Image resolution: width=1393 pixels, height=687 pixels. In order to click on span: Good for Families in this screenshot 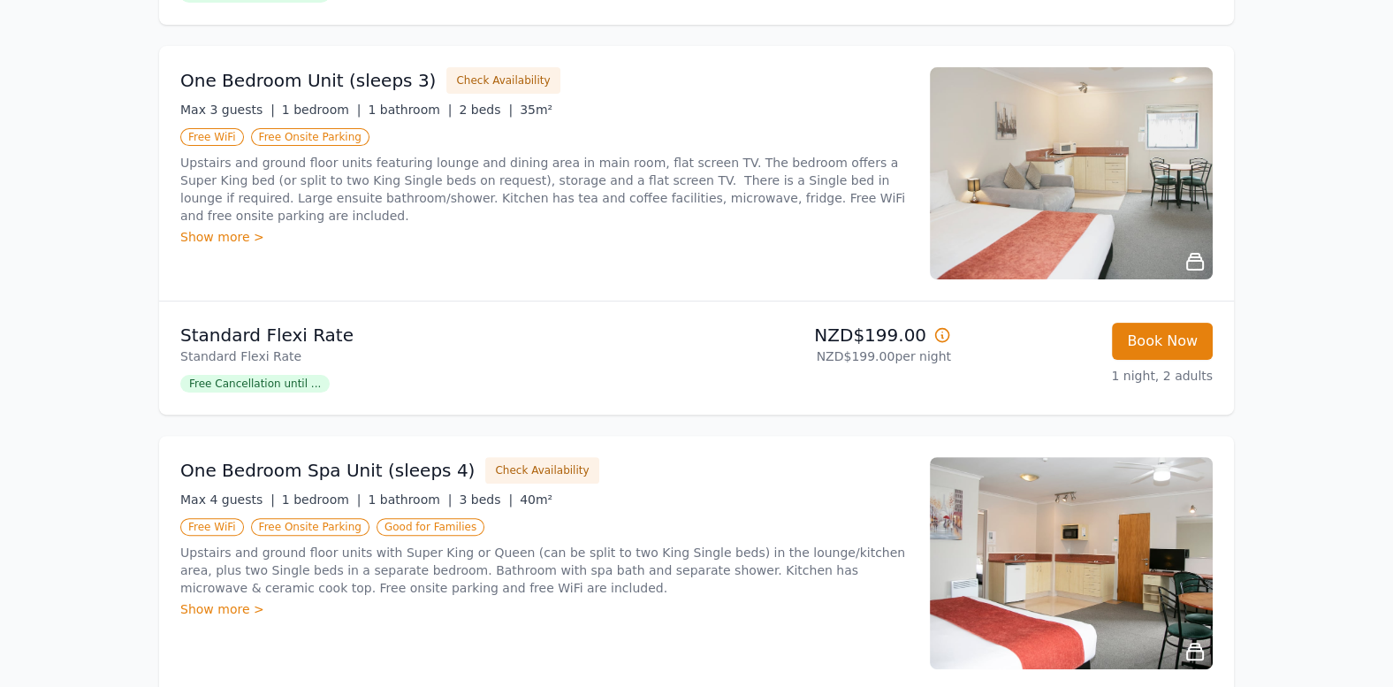, I will do `click(430, 527)`.